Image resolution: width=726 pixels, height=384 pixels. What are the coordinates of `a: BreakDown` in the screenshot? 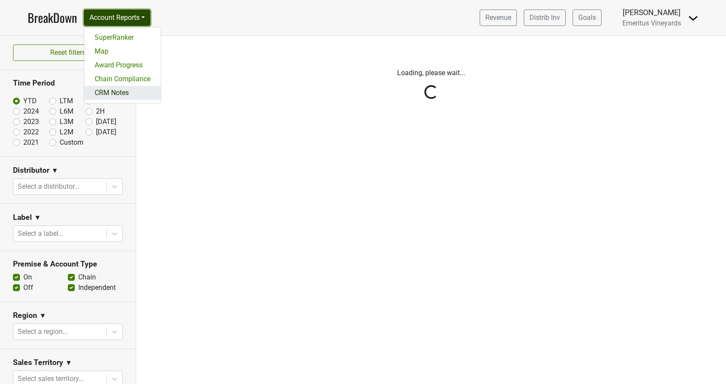 It's located at (52, 18).